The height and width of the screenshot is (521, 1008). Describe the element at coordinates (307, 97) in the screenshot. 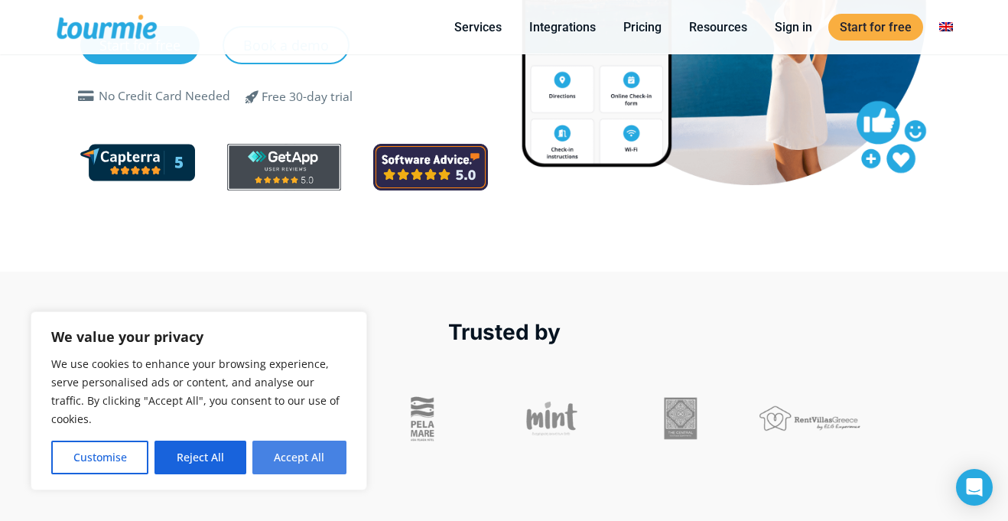

I see `div: Free 30-day trial` at that location.